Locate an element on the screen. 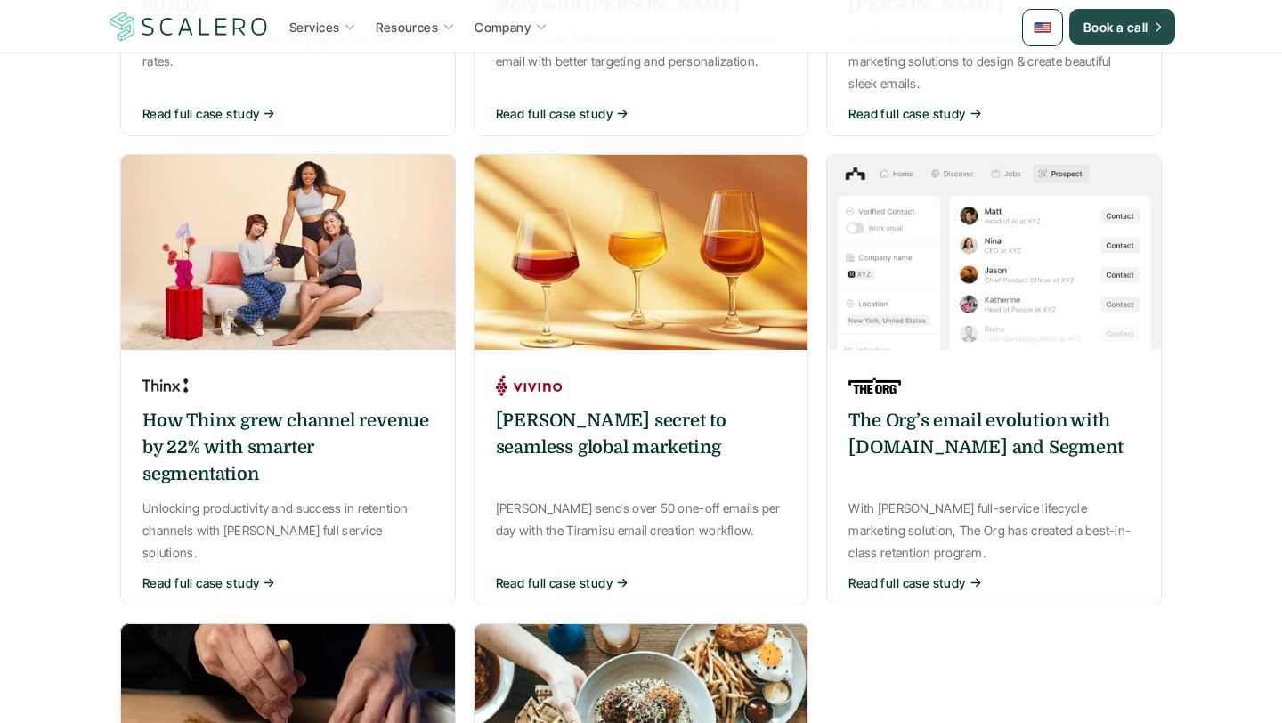 The image size is (1282, 723). p: Company is located at coordinates (502, 27).